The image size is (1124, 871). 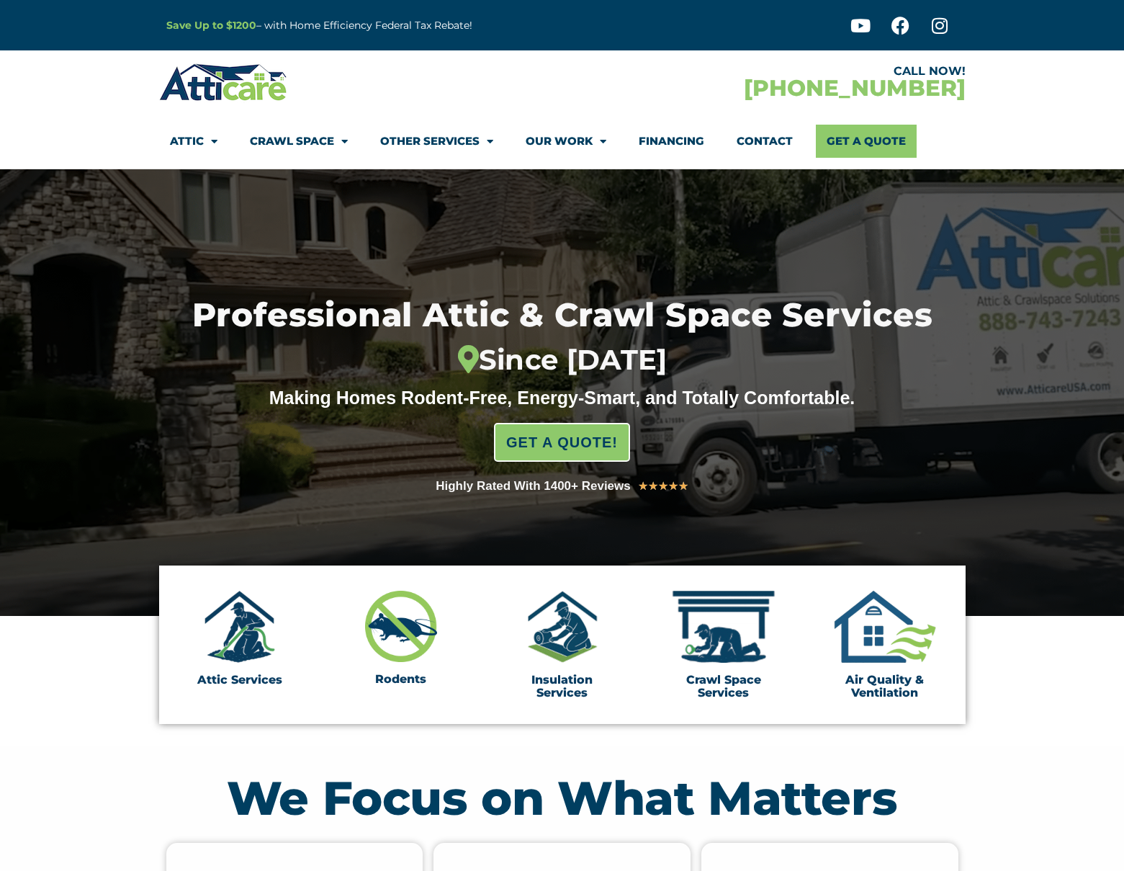 I want to click on a: Other Services, so click(x=436, y=141).